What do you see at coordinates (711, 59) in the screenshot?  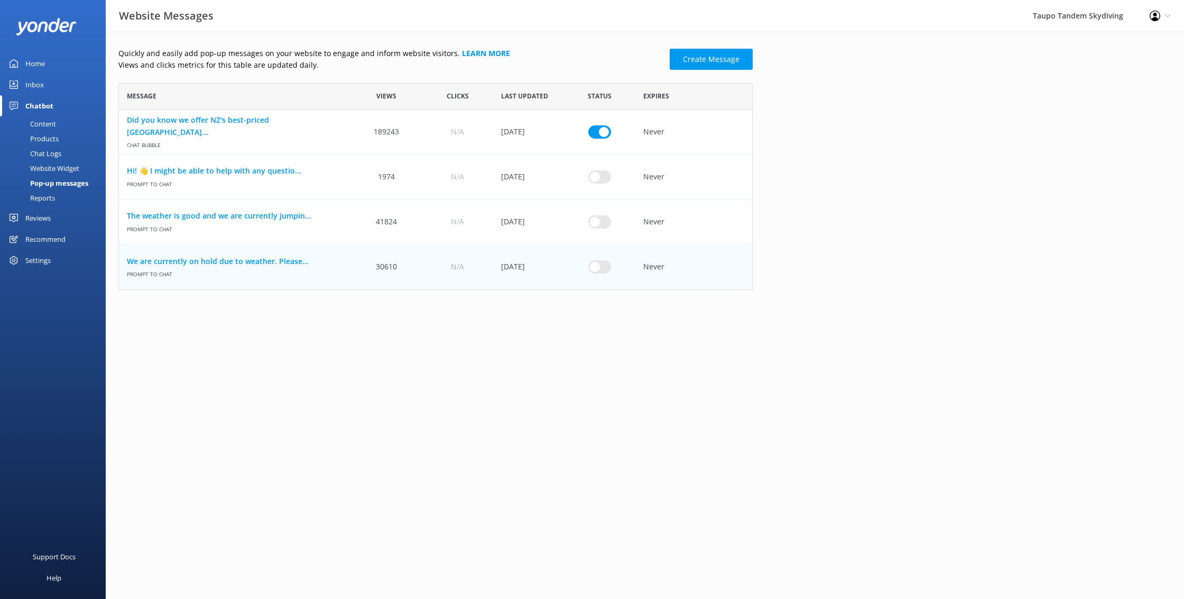 I see `a: Create Message` at bounding box center [711, 59].